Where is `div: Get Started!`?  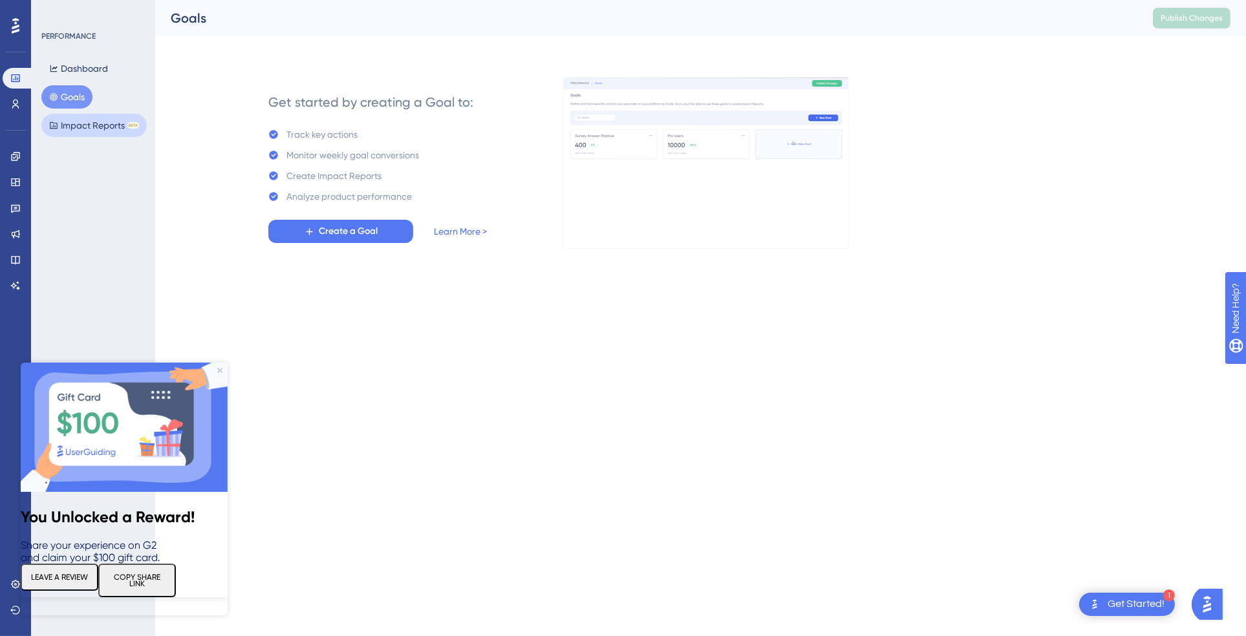
div: Get Started! is located at coordinates (1136, 604).